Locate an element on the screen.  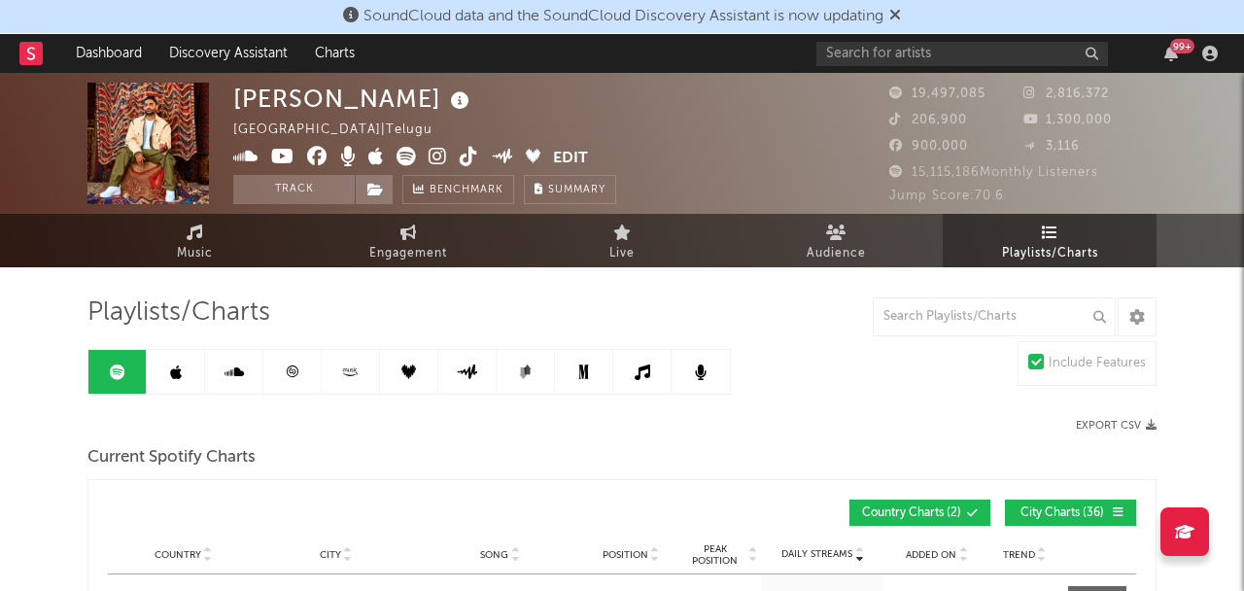
button: Country Charts(2) is located at coordinates (919, 512).